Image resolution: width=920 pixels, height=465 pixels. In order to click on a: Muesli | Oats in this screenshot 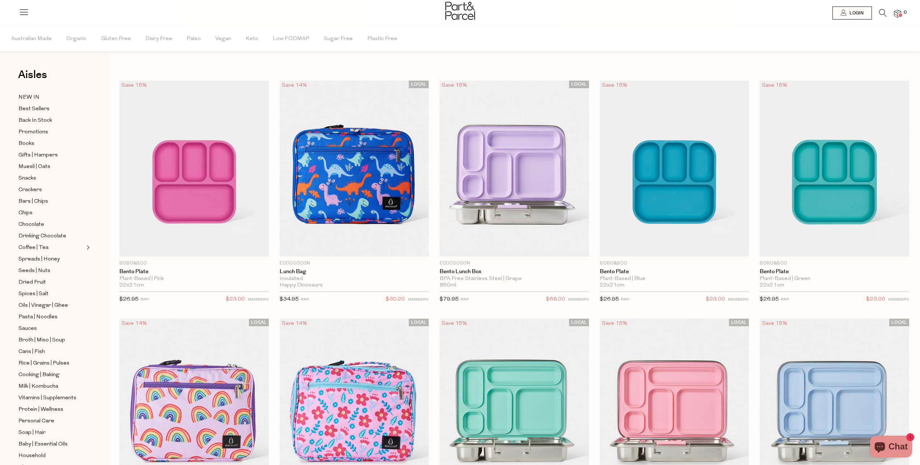, I will do `click(51, 167)`.